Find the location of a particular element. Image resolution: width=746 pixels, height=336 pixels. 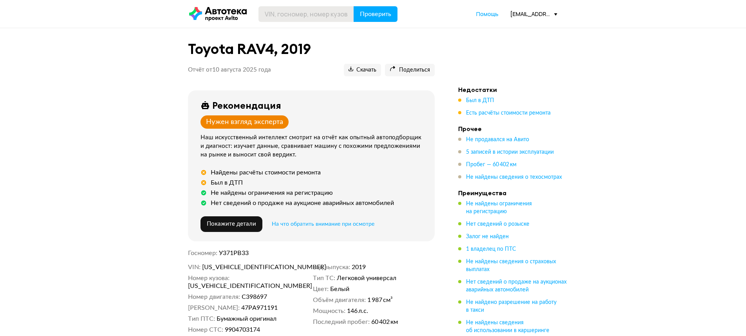

span: 9904703174 is located at coordinates (242, 330).